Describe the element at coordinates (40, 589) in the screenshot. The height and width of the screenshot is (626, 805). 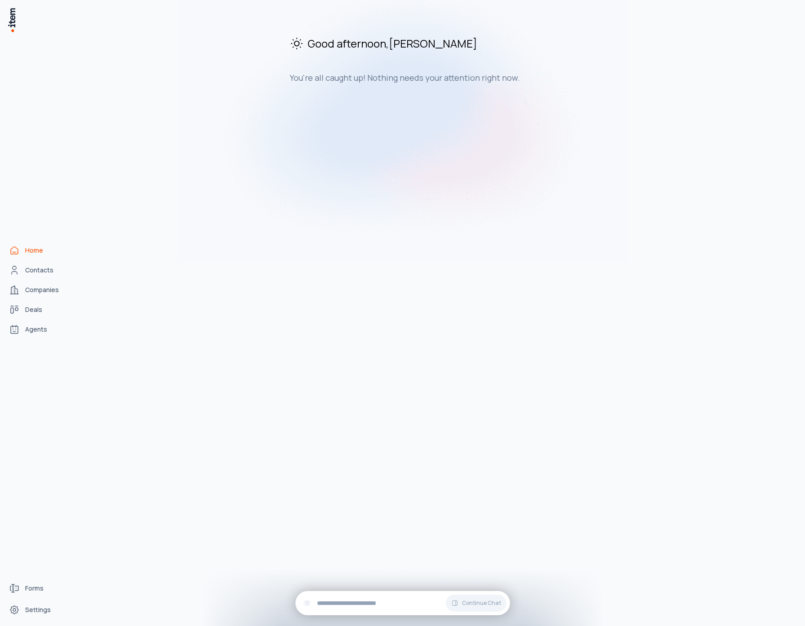
I see `a: Forms` at that location.